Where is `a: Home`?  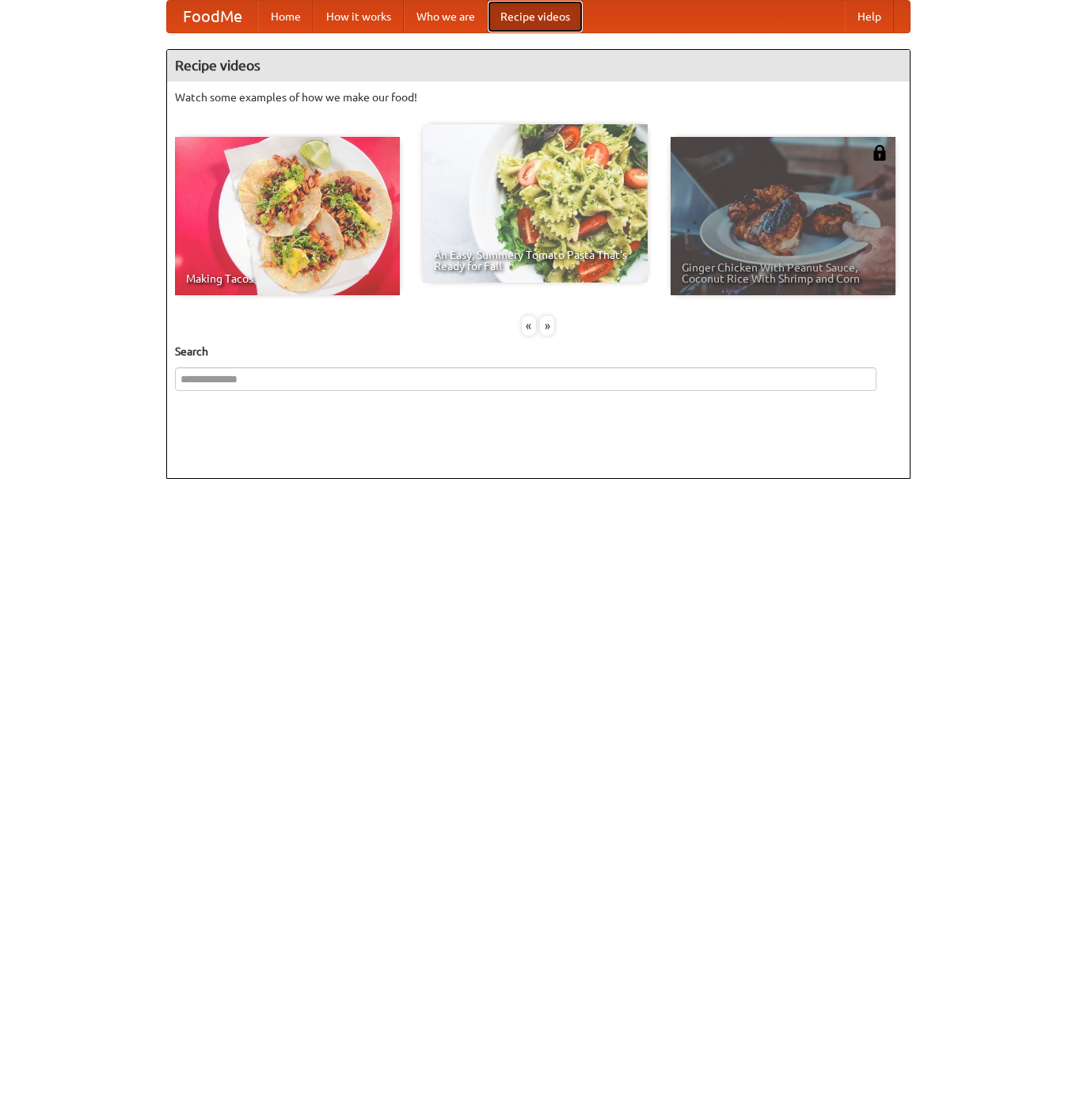
a: Home is located at coordinates (286, 17).